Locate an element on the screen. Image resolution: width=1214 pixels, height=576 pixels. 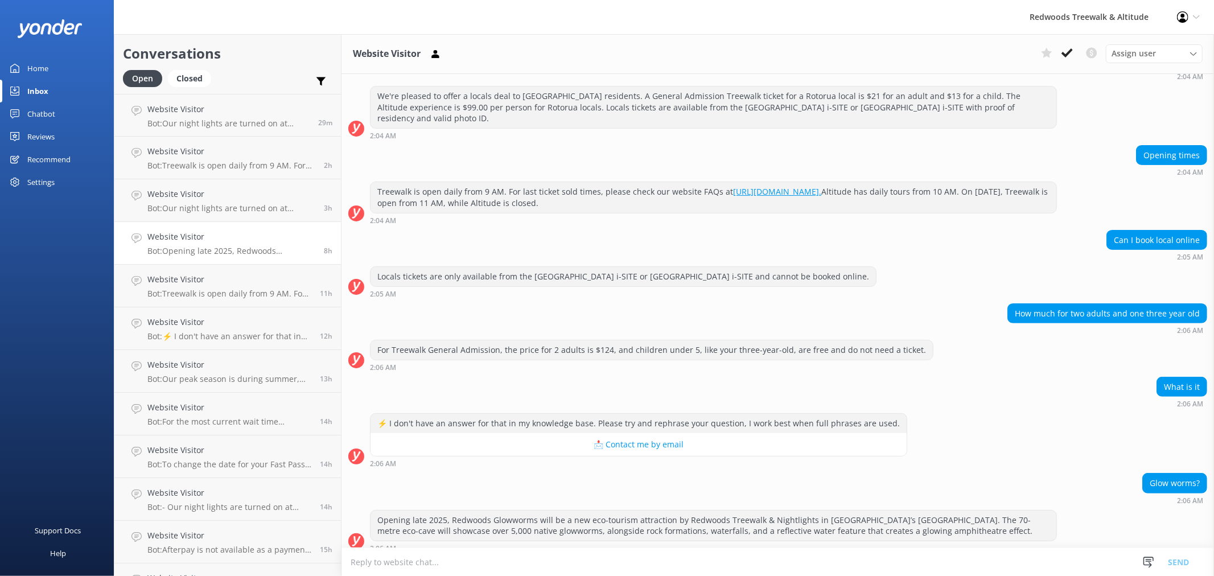
p: Bot: Opening late 2025, Redwoods Glowworms will be a new eco-tourism attraction by Redwoods Treew... is located at coordinates (231, 251).